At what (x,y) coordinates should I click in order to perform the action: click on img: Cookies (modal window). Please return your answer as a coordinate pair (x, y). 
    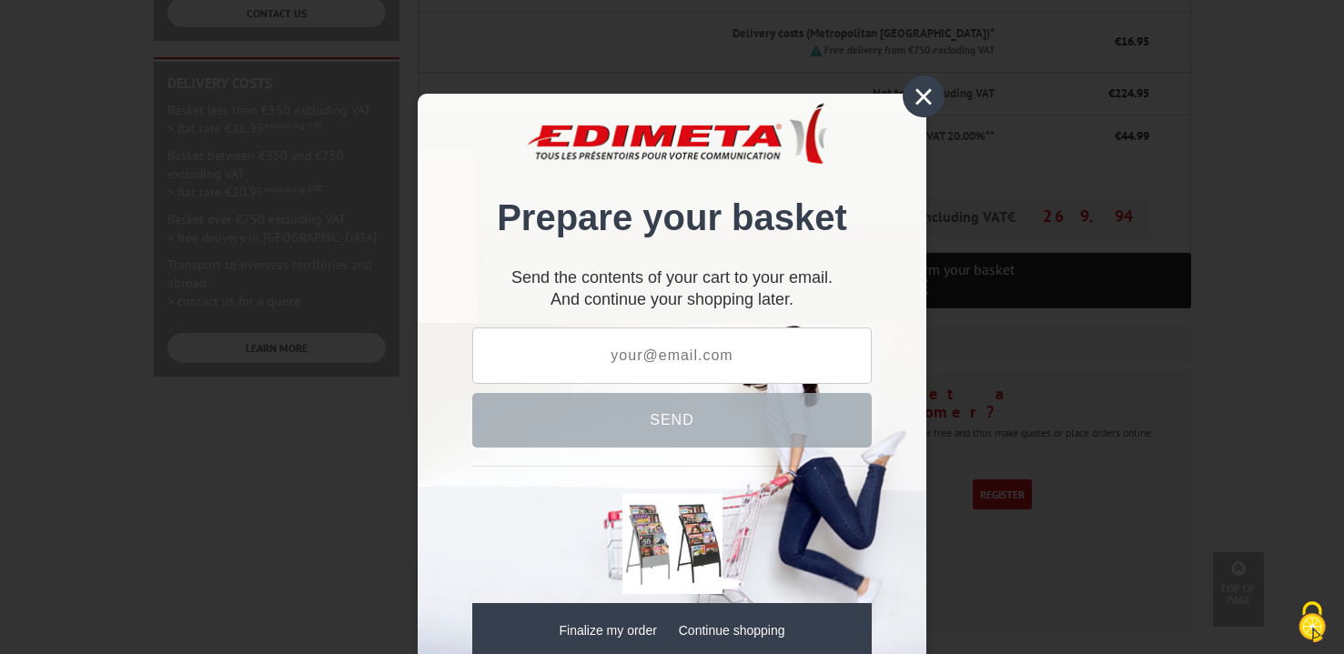
    Looking at the image, I should click on (1312, 622).